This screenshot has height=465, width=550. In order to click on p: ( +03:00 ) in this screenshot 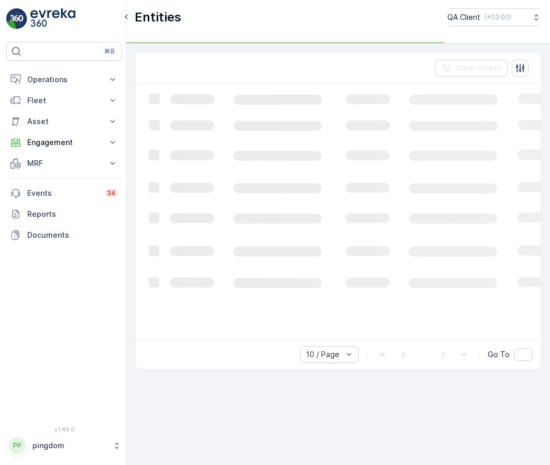, I will do `click(498, 17)`.